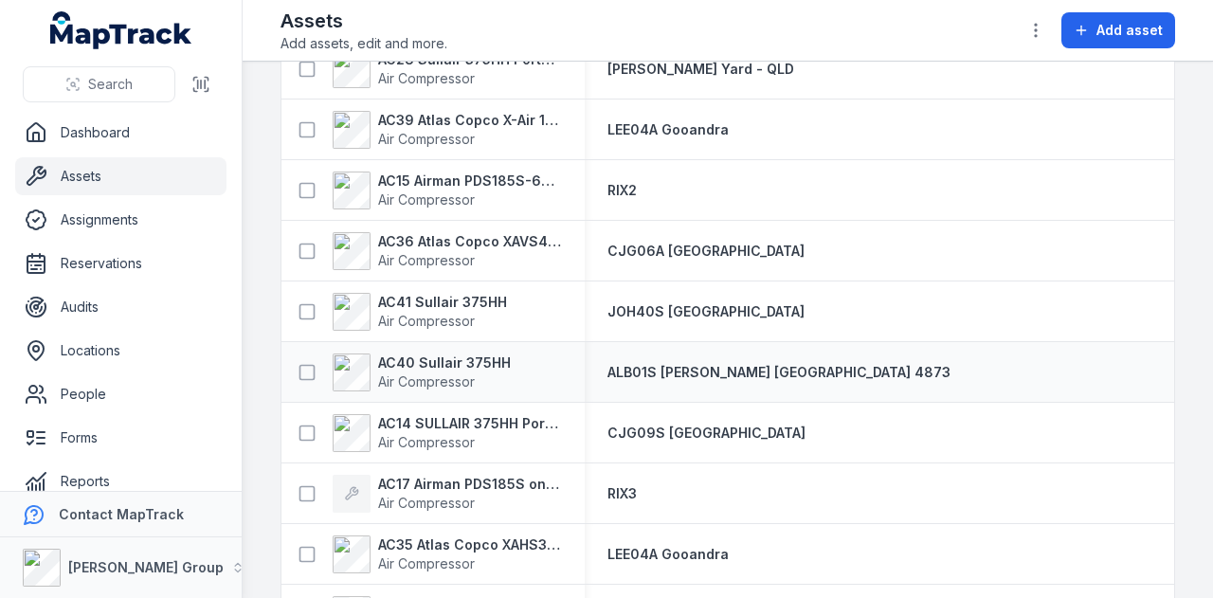 This screenshot has width=1213, height=598. Describe the element at coordinates (447, 69) in the screenshot. I see `a: AC28 Sullair 375HH Portable CompressorAir Compressor` at that location.